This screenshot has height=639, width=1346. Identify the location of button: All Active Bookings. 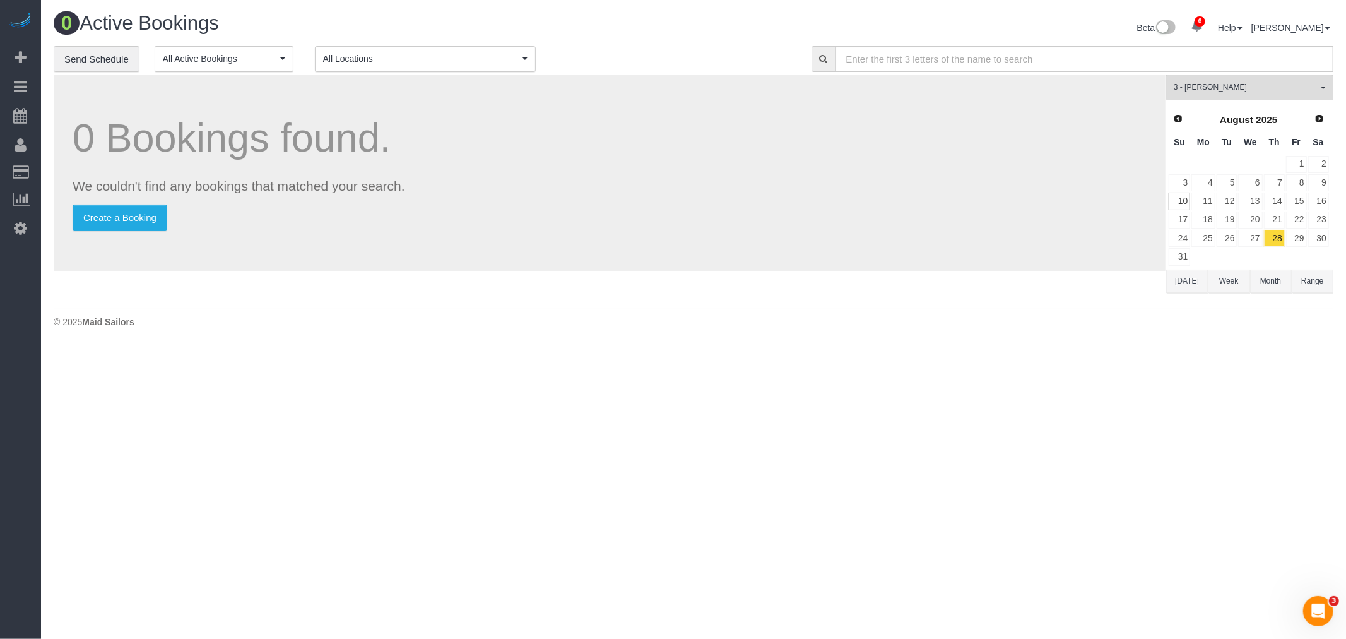
(224, 59).